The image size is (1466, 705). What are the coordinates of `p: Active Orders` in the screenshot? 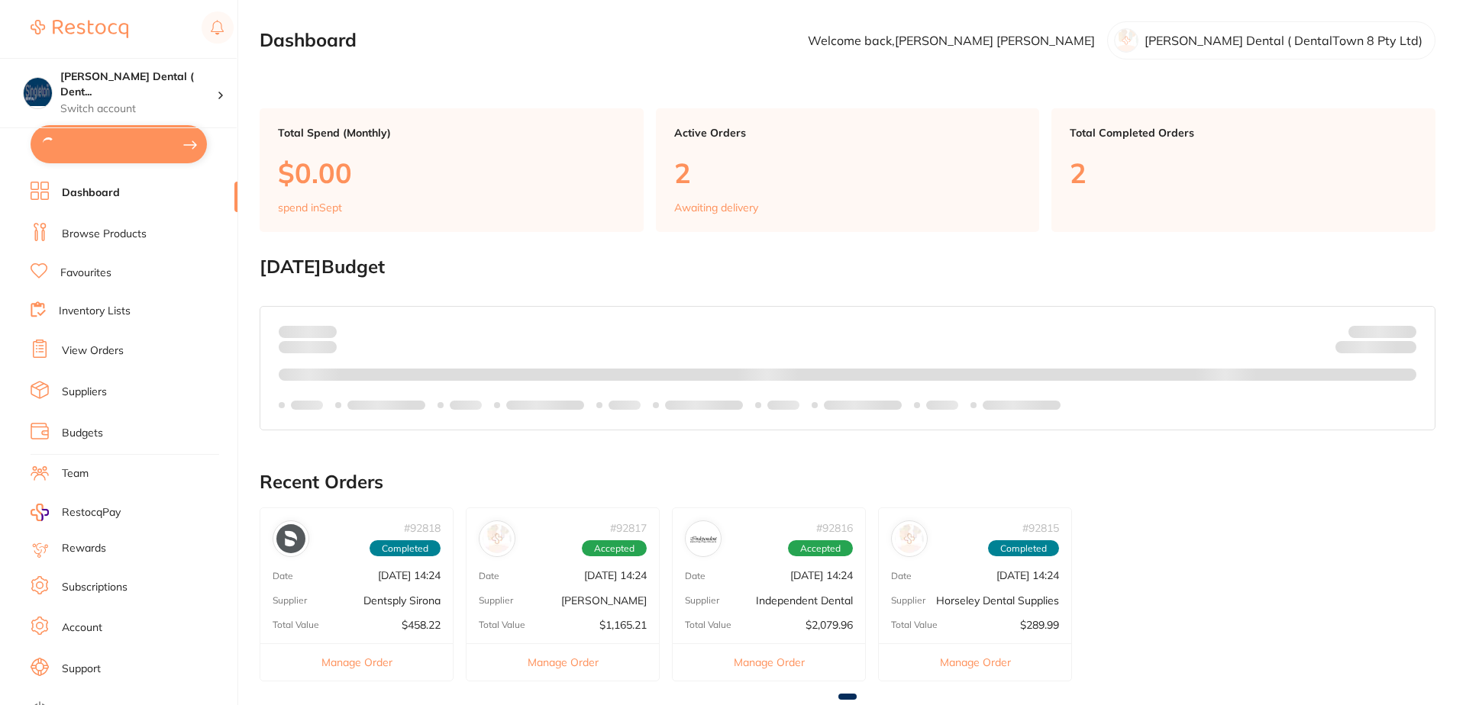 It's located at (847, 133).